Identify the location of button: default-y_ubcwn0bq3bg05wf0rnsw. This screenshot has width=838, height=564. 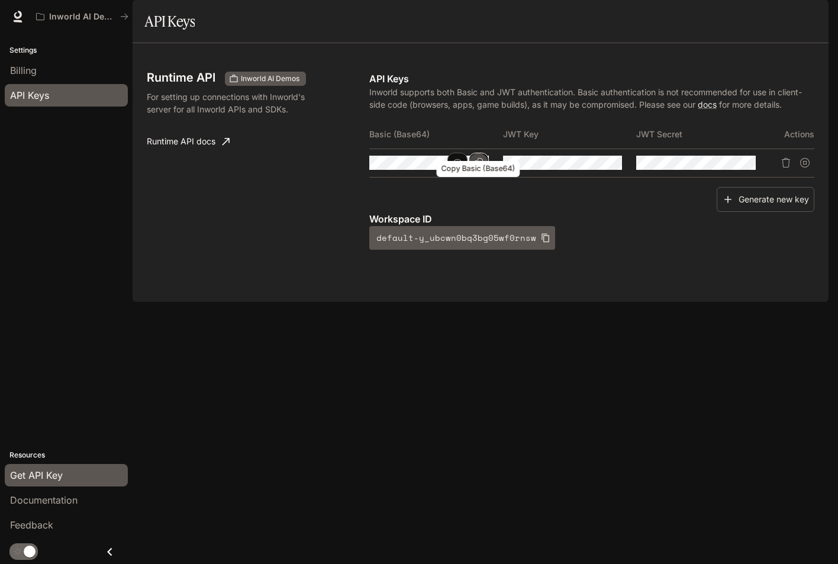
(462, 238).